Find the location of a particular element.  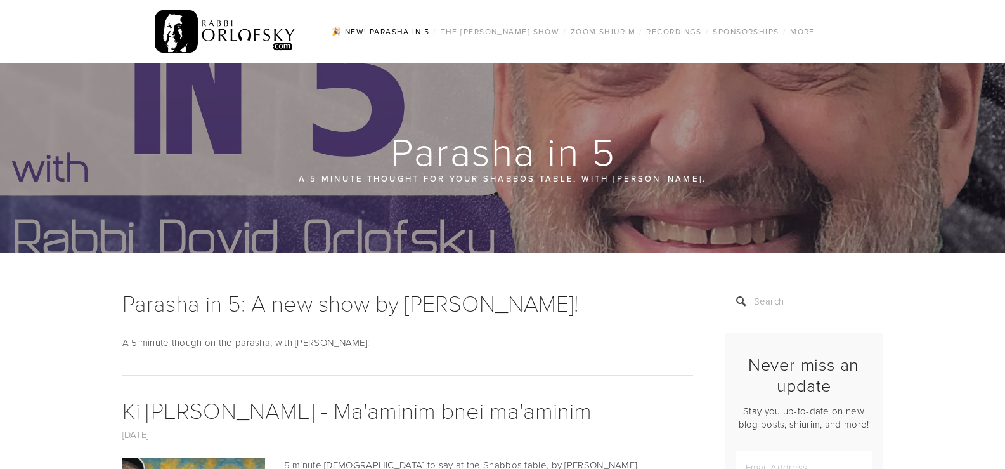

h2: Never miss an update is located at coordinates (804, 374).